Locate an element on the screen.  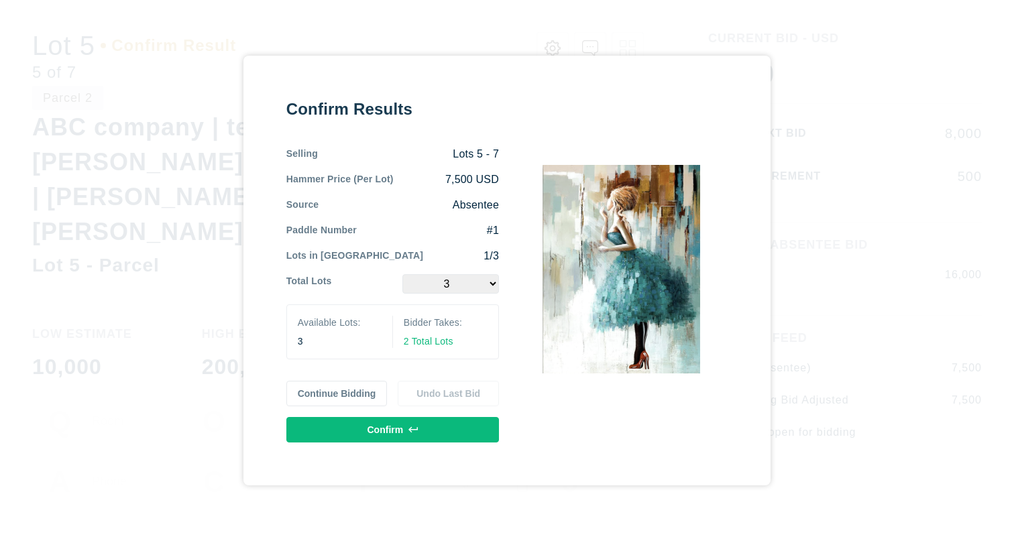
button: Continue Bidding is located at coordinates (337, 394).